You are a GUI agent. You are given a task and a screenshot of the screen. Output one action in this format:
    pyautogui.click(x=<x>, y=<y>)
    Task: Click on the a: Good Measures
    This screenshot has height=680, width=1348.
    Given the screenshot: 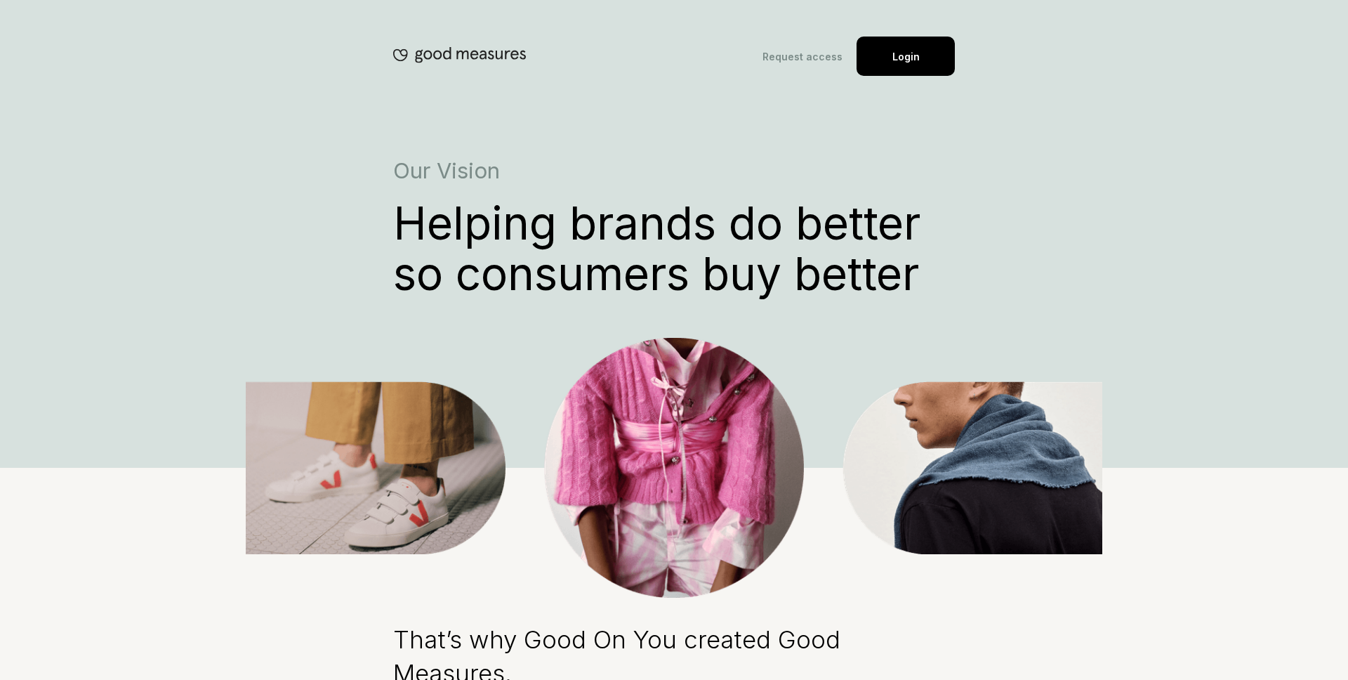 What is the action you would take?
    pyautogui.click(x=459, y=56)
    